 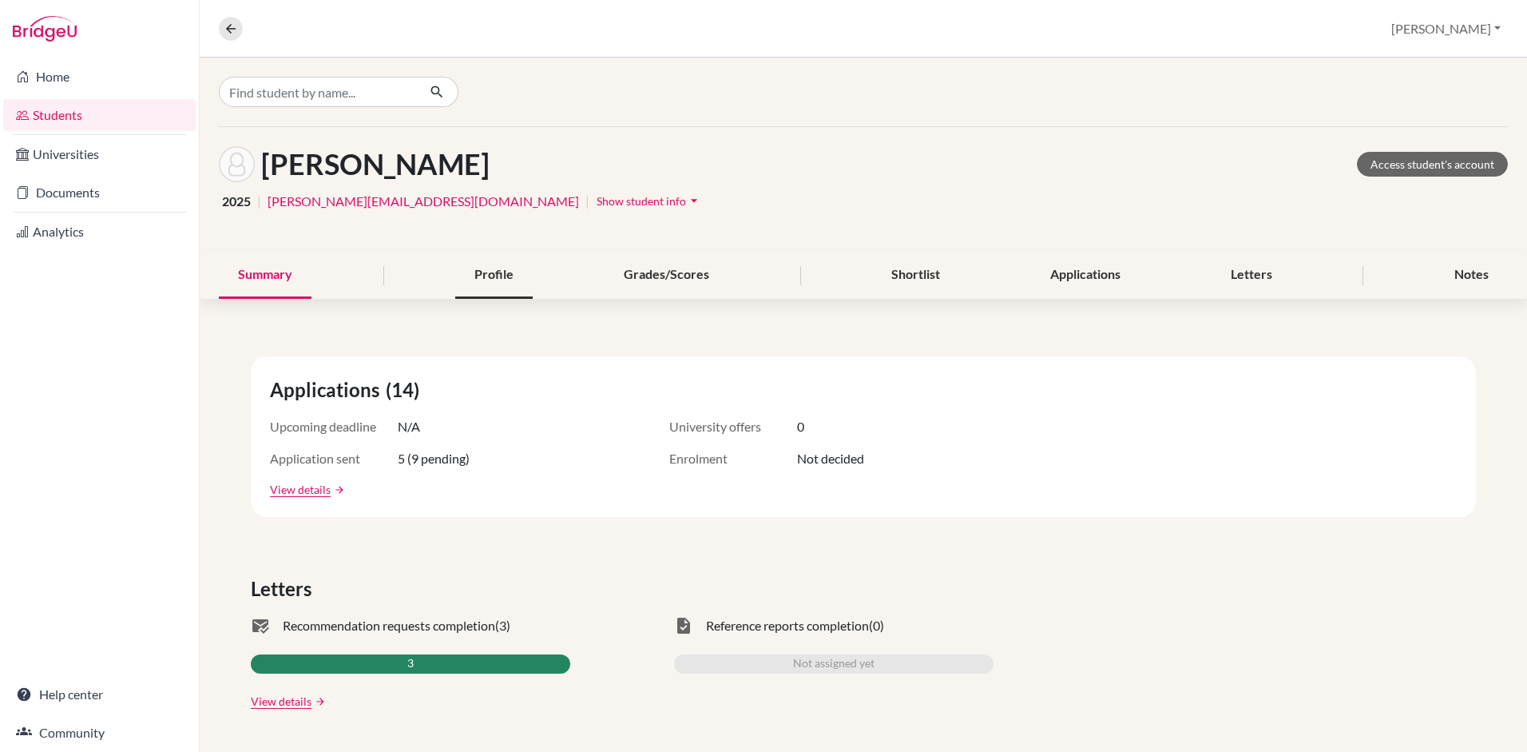 I want to click on img: David Gardella's avatar, so click(x=236, y=164).